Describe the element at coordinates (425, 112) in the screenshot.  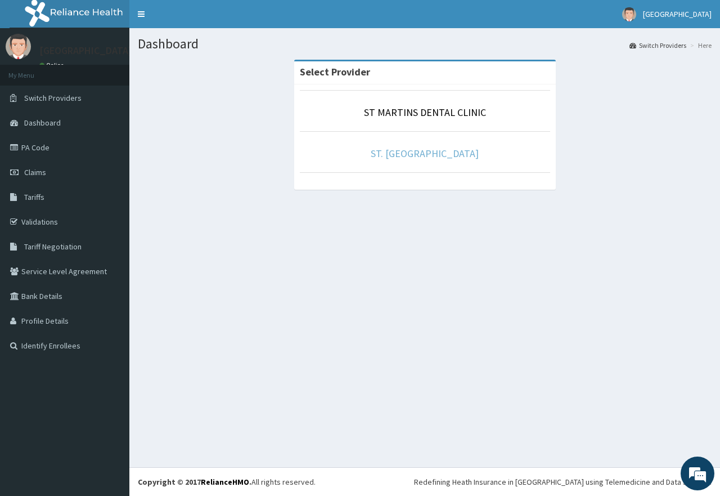
I see `a: ST MARTINS DENTAL CLINIC` at that location.